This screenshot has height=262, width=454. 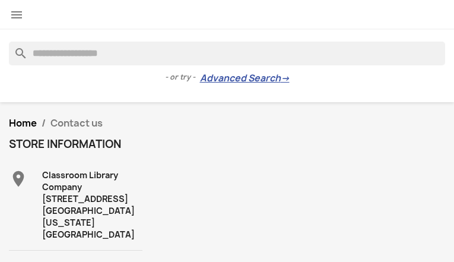 What do you see at coordinates (244, 78) in the screenshot?
I see `a: Advanced Search→` at bounding box center [244, 78].